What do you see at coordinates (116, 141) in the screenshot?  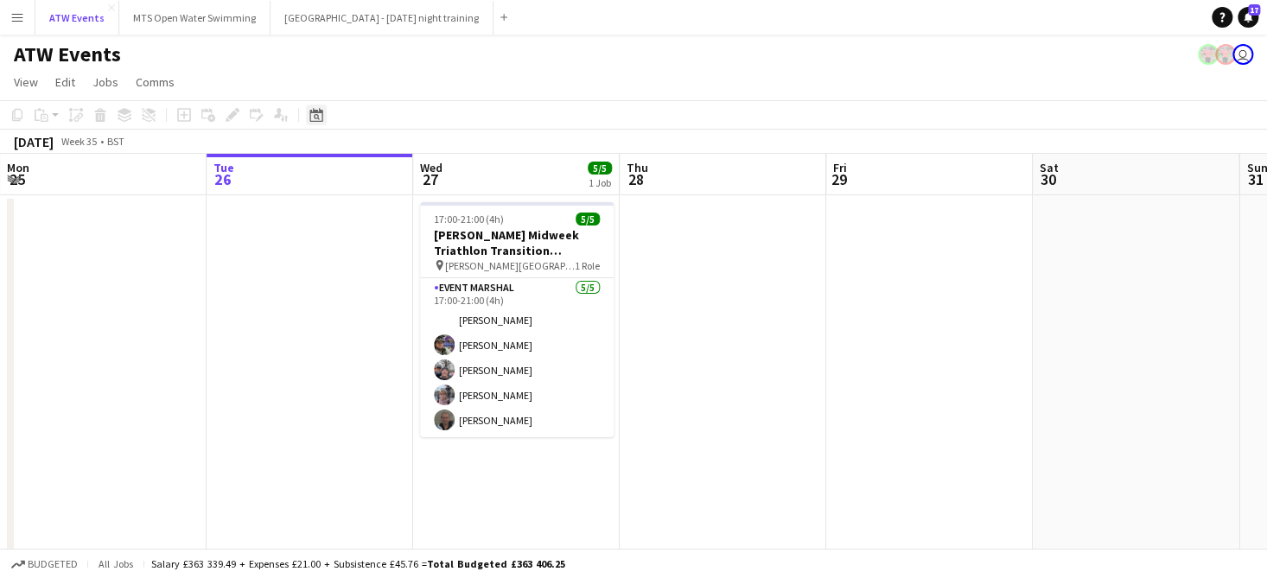 I see `div: BST` at bounding box center [116, 141].